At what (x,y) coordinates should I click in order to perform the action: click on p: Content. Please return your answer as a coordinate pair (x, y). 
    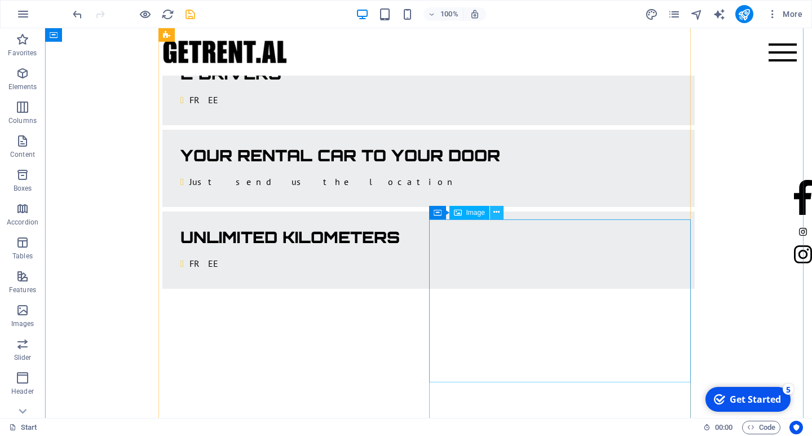
    Looking at the image, I should click on (23, 154).